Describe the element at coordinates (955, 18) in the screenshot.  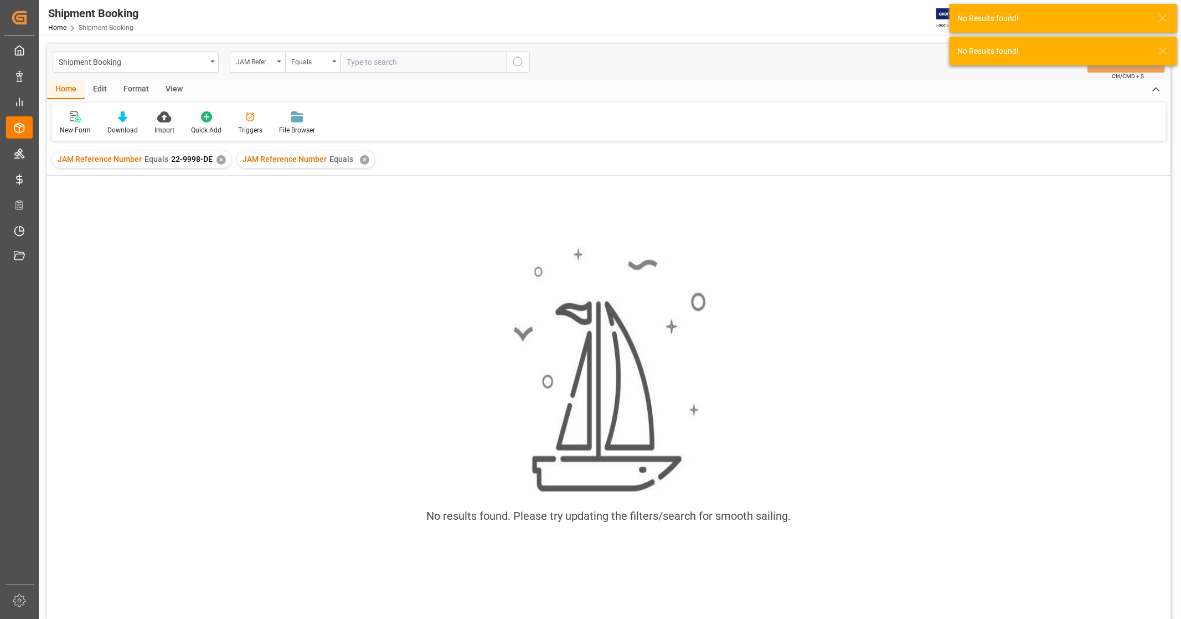
I see `img: Exertis%20JAM%20-%20Email%20Logo.jpg_1722504956.jpg` at that location.